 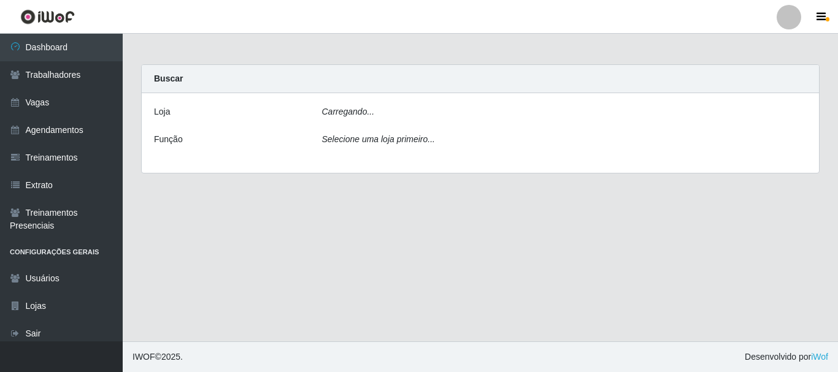 I want to click on label: Loja, so click(x=162, y=112).